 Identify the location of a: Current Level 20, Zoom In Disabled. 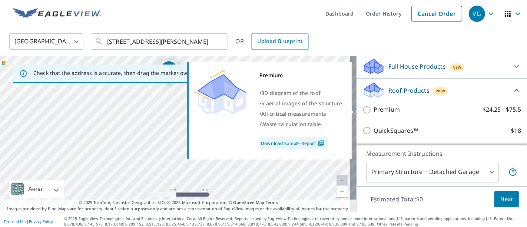
(342, 180).